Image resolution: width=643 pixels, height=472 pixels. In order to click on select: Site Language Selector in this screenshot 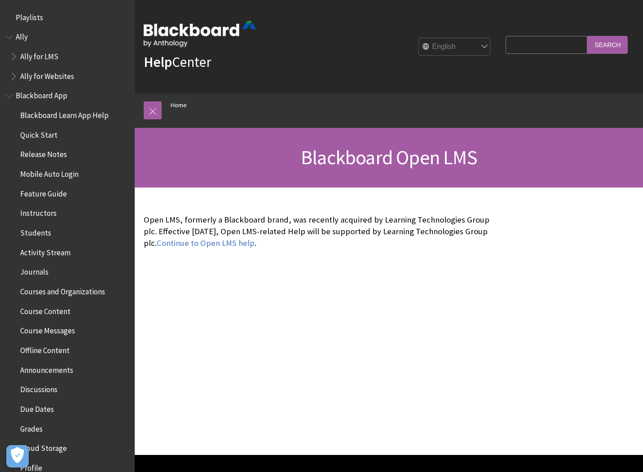, I will do `click(455, 47)`.